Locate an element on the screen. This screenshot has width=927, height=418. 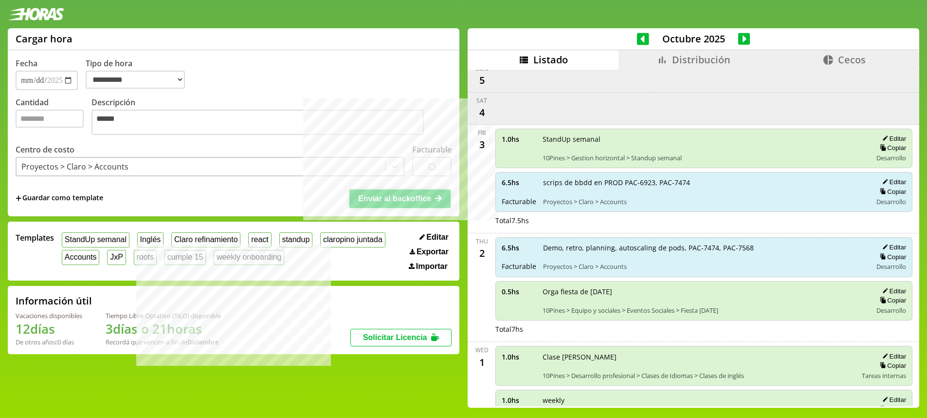
button: roots is located at coordinates (145, 257).